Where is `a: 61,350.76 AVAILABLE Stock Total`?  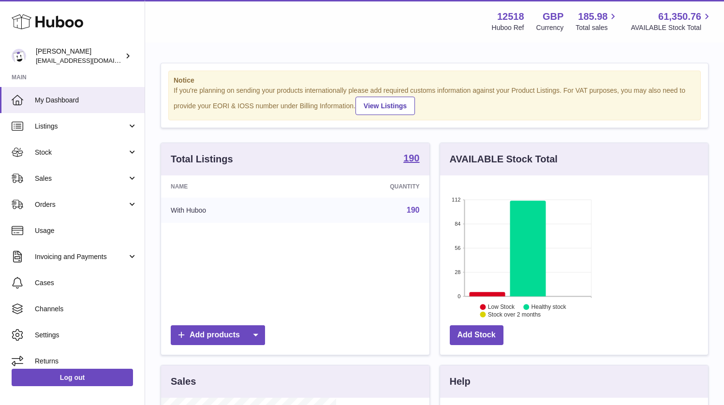
a: 61,350.76 AVAILABLE Stock Total is located at coordinates (671, 21).